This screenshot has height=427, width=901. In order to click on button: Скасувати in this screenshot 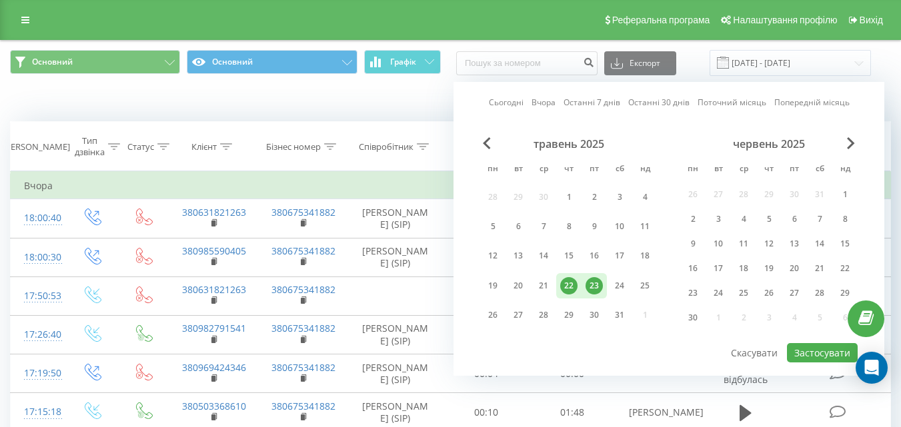, I will do `click(754, 353)`.